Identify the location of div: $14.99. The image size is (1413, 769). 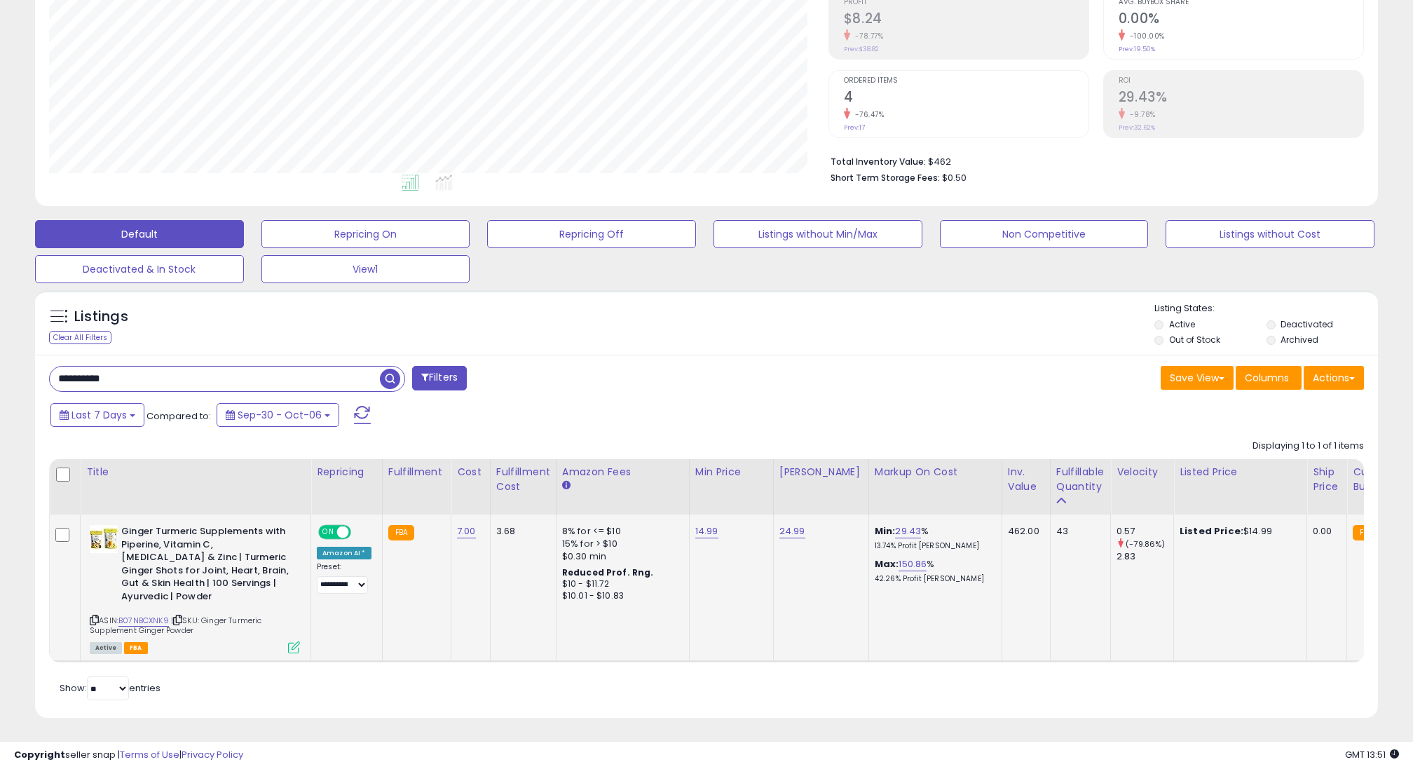
(1238, 531).